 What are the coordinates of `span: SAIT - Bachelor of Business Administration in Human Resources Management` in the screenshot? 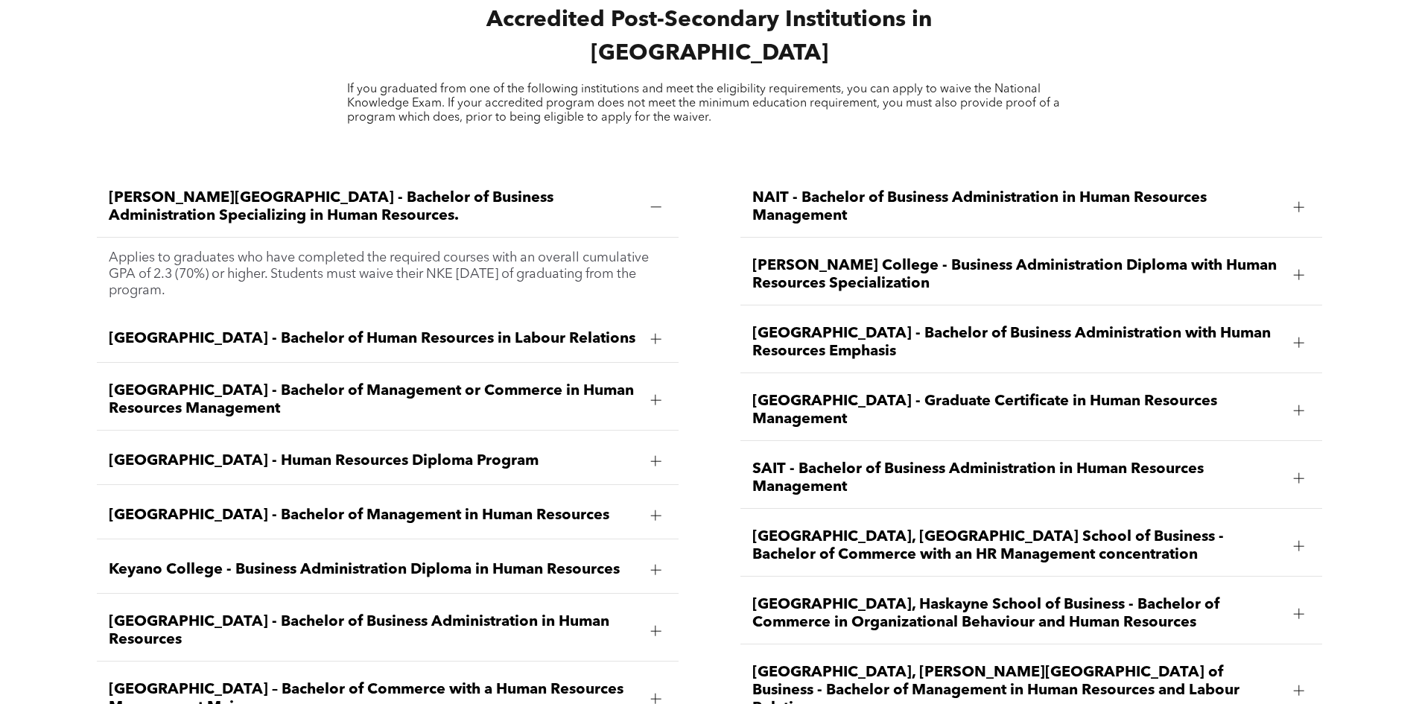 It's located at (1017, 478).